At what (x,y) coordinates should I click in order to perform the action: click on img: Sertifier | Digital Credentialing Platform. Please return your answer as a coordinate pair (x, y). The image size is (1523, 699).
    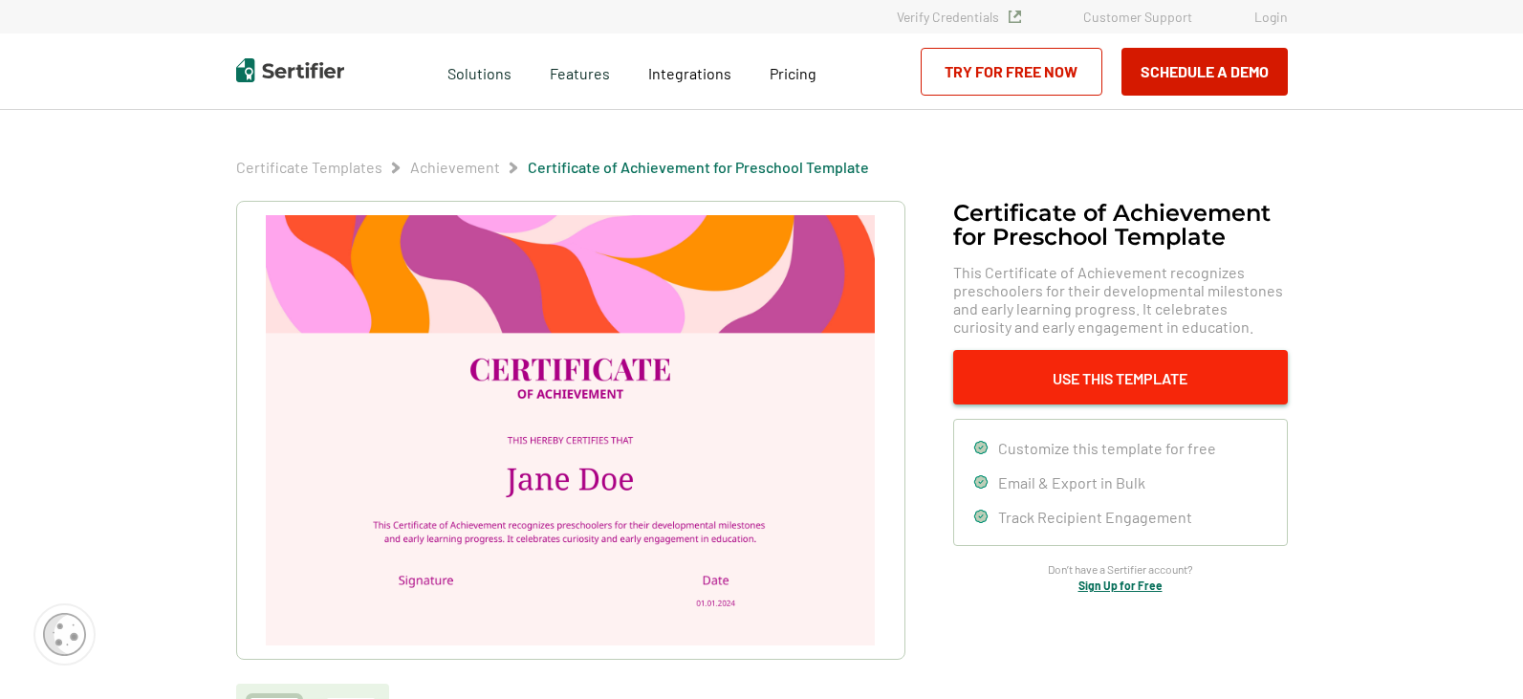
    Looking at the image, I should click on (290, 70).